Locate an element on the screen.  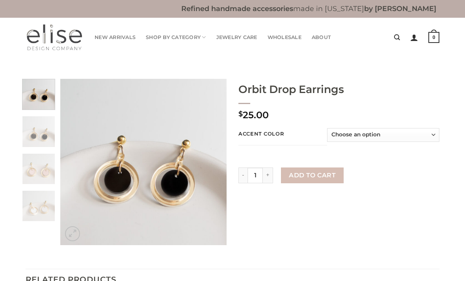
h1: Orbit Drop Earrings is located at coordinates (339, 89).